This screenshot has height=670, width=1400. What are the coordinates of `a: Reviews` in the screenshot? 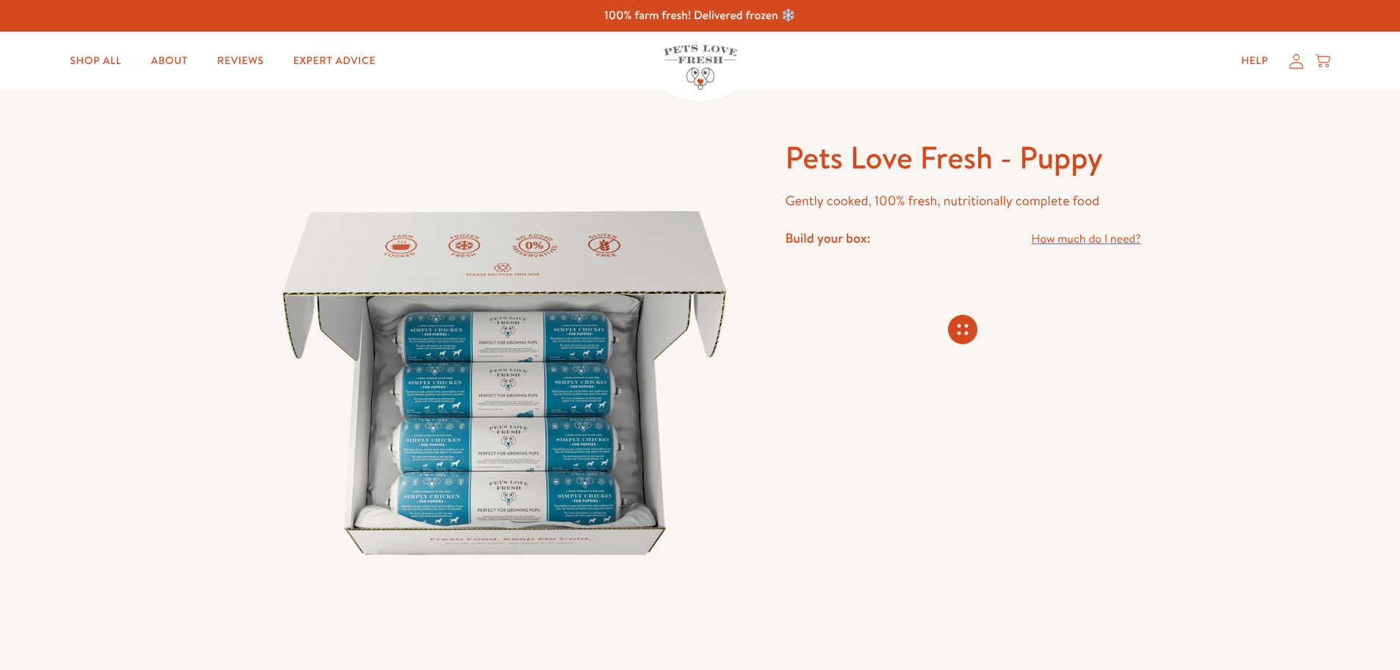 It's located at (240, 61).